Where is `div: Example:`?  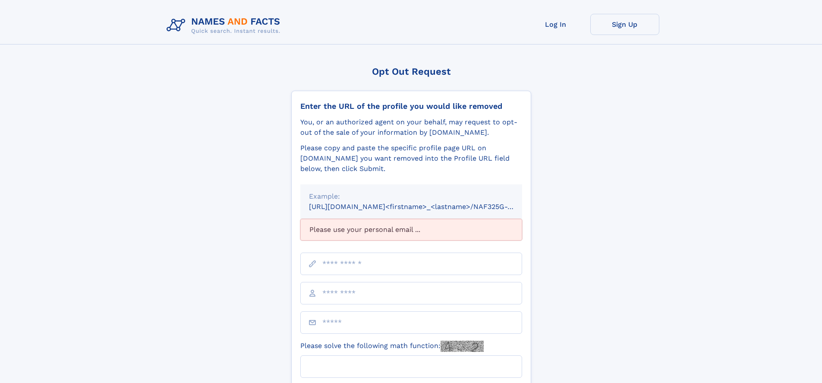 div: Example: is located at coordinates (411, 196).